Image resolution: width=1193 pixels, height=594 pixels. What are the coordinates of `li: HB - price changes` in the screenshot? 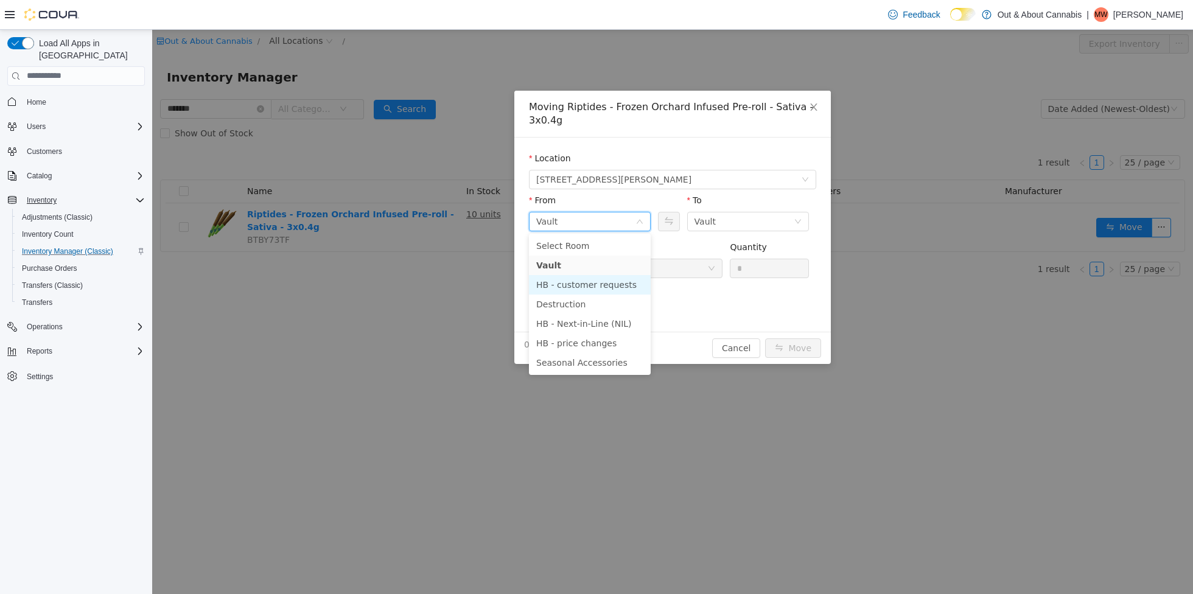 It's located at (438, 313).